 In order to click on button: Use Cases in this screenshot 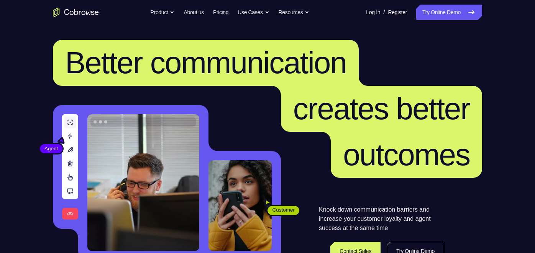, I will do `click(253, 12)`.